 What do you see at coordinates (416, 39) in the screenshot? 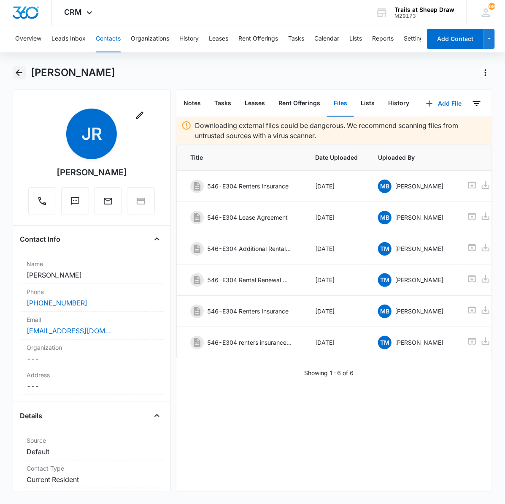
I see `button: Settings` at bounding box center [416, 39].